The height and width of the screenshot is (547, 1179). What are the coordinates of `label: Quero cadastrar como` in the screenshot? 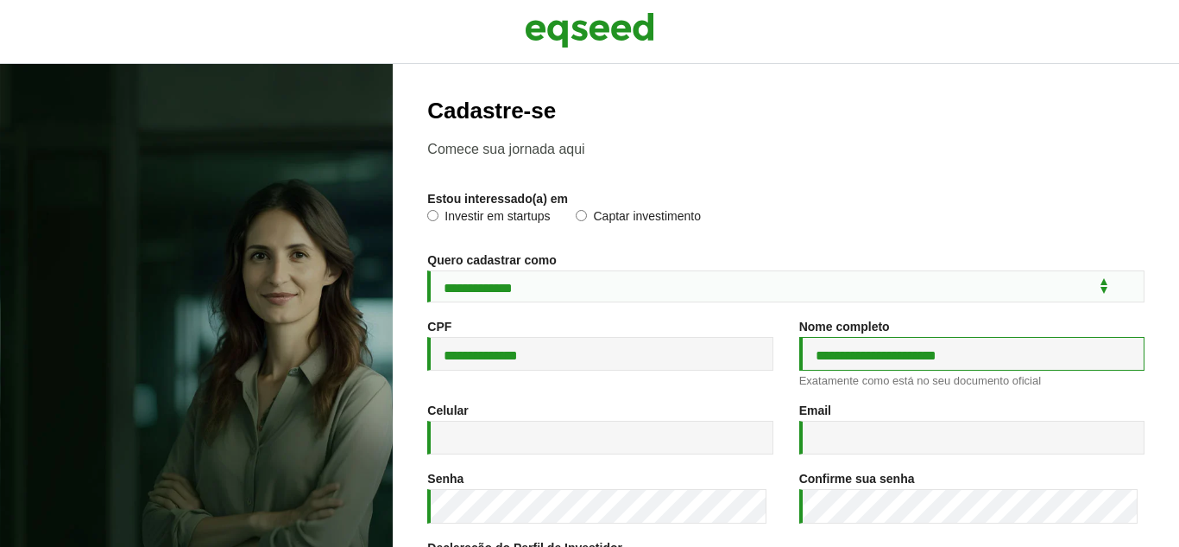 It's located at (491, 260).